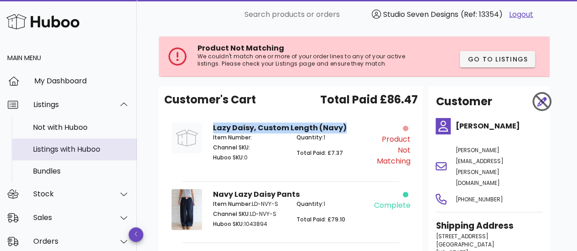 This screenshot has width=577, height=251. What do you see at coordinates (257, 194) in the screenshot?
I see `strong: Navy Lazy Daisy Pants` at bounding box center [257, 194].